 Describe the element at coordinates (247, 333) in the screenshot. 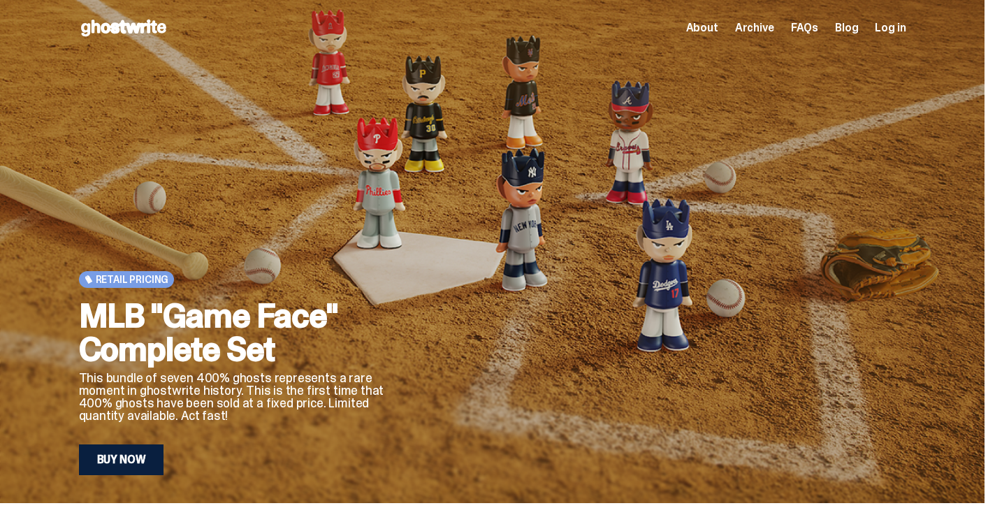

I see `h2: MLB "Game Face" Complete Set` at that location.